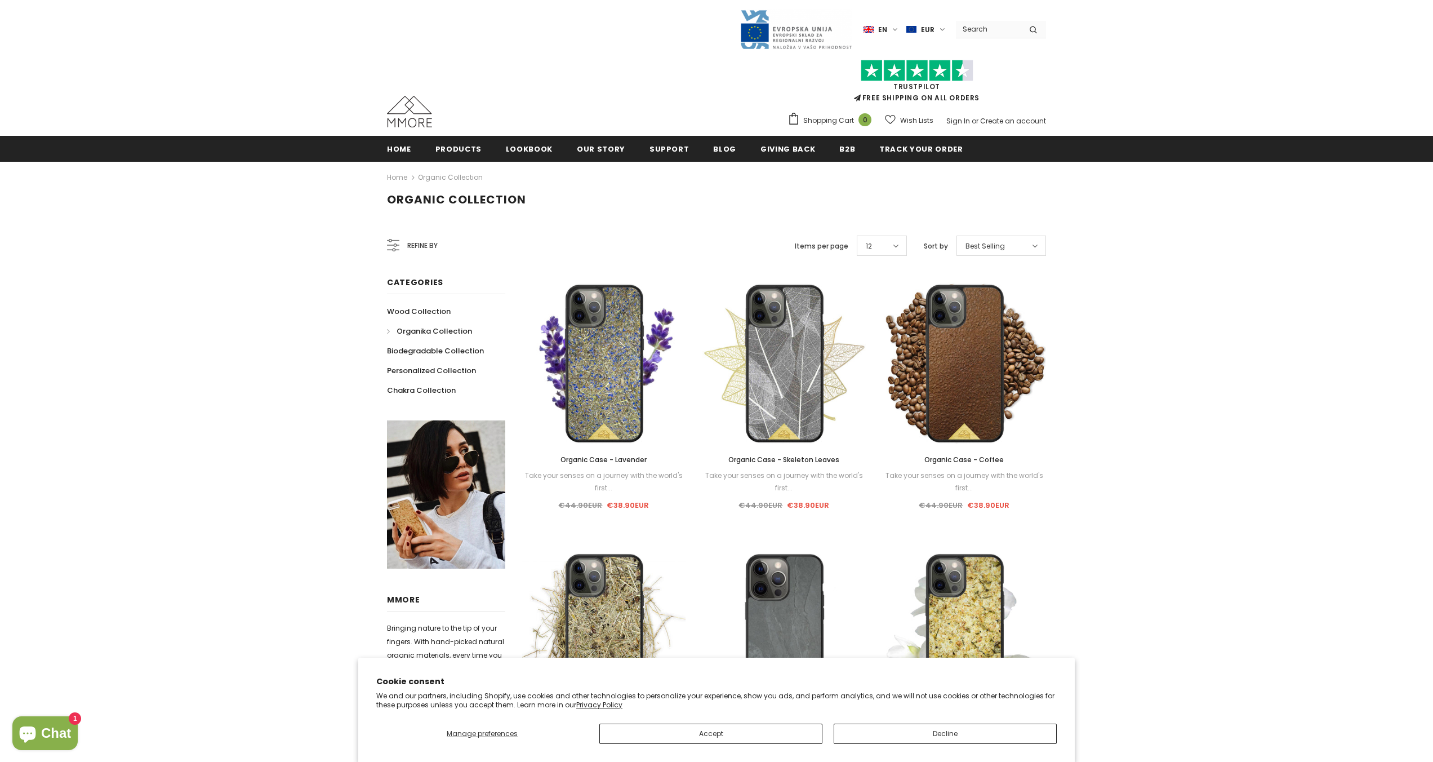  I want to click on a: Organic Collection, so click(450, 177).